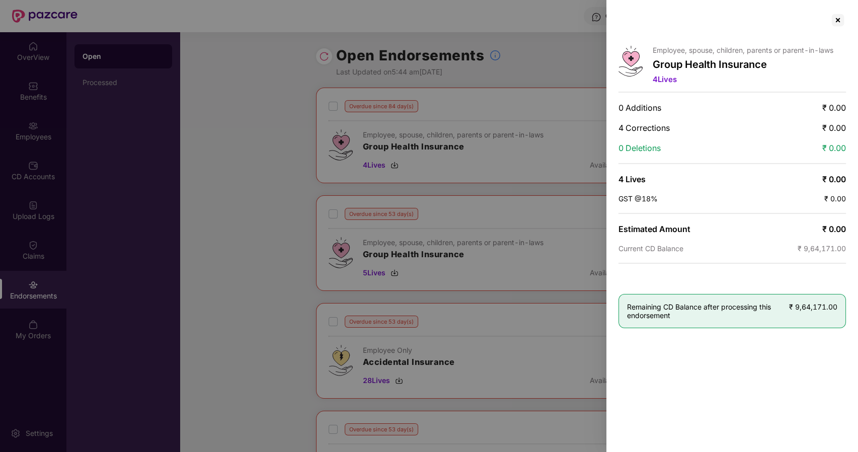 This screenshot has width=858, height=452. Describe the element at coordinates (708, 311) in the screenshot. I see `span: Remaining CD Balance after processing this endorsement` at that location.